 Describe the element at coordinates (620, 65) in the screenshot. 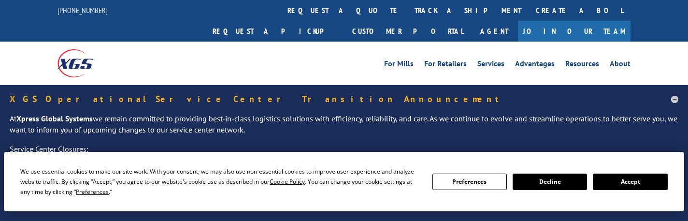

I see `a: About` at that location.